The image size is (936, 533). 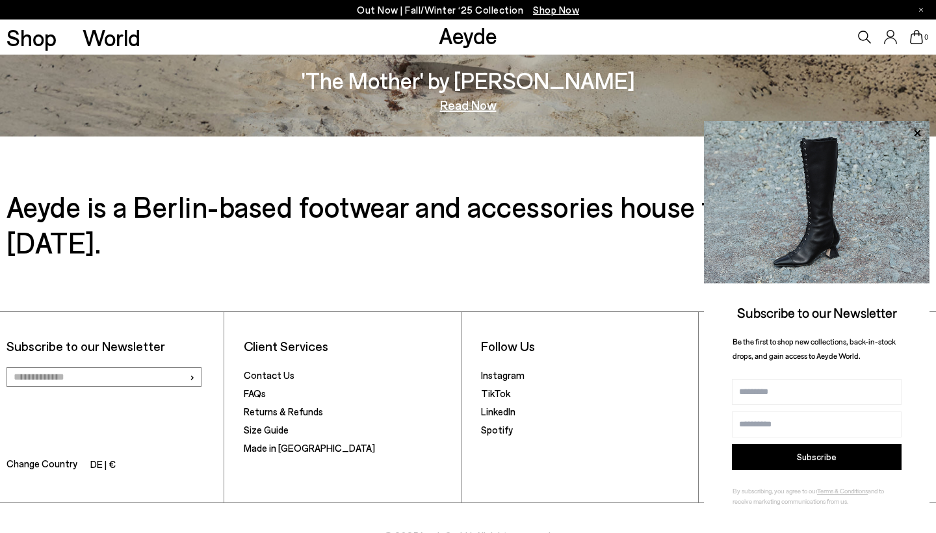 What do you see at coordinates (814, 349) in the screenshot?
I see `span: Be the first to shop new collections, back-in-stock drops, and gain access to Aeyde World.` at bounding box center [814, 349].